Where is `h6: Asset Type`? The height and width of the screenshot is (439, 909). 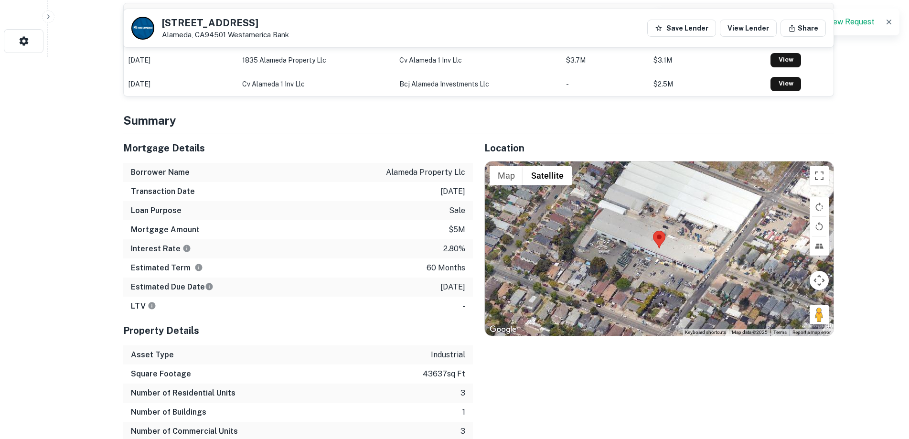
h6: Asset Type is located at coordinates (152, 355).